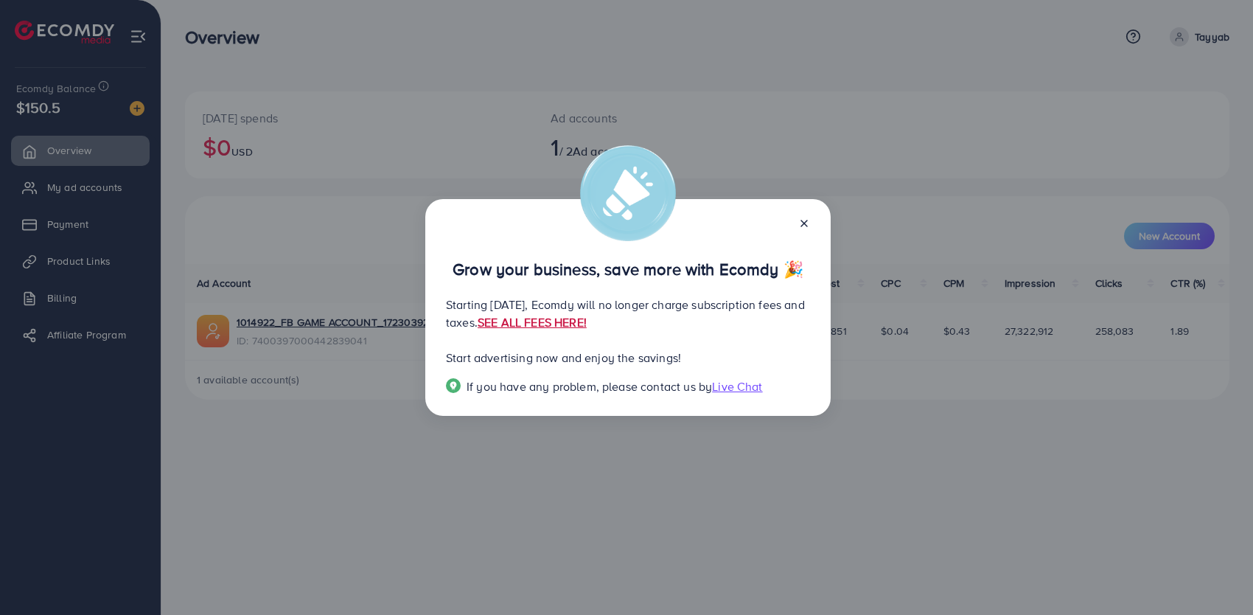 This screenshot has height=615, width=1253. I want to click on p: Start advertising now and enjoy the savings!, so click(628, 357).